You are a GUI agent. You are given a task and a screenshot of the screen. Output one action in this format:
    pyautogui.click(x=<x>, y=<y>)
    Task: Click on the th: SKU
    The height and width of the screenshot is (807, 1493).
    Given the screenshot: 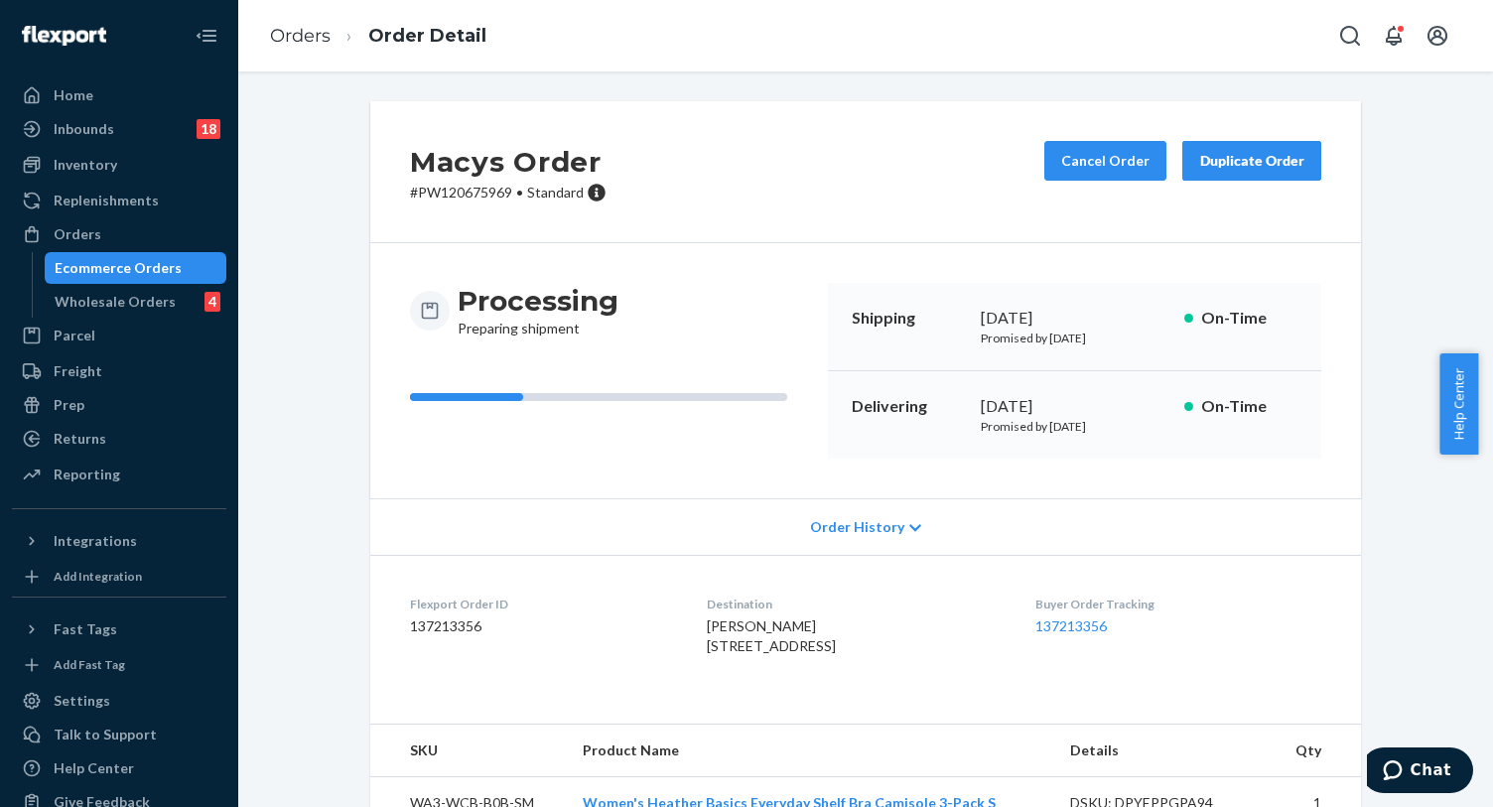 What is the action you would take?
    pyautogui.click(x=469, y=751)
    